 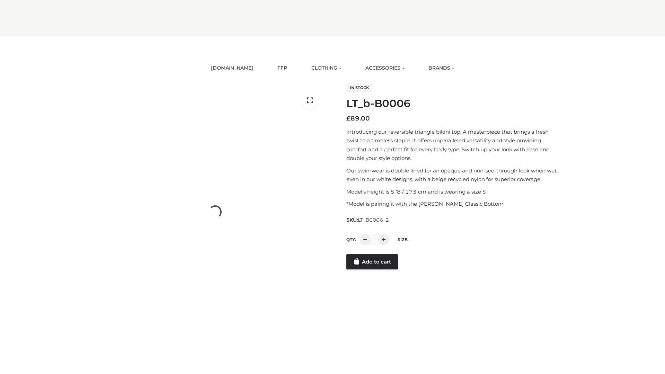 I want to click on p: Our swimwear is double lined for an opaque and non-see-through look when wet, even in our white d..., so click(x=454, y=175).